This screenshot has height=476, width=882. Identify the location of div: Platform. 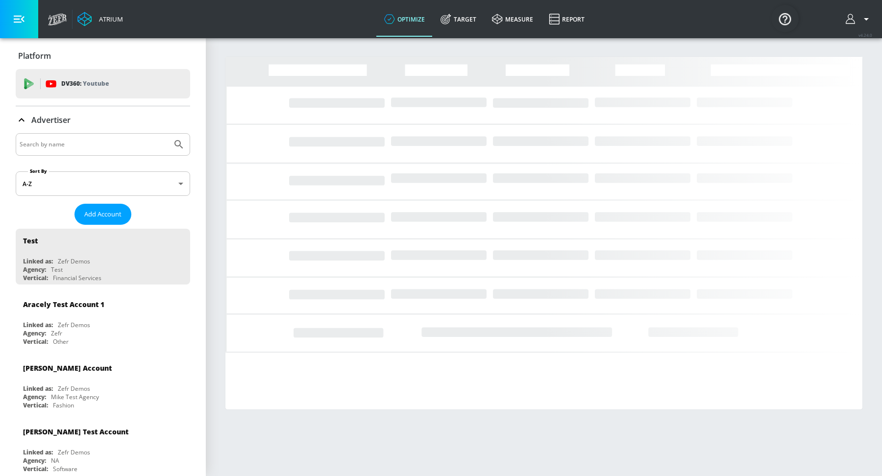
(103, 56).